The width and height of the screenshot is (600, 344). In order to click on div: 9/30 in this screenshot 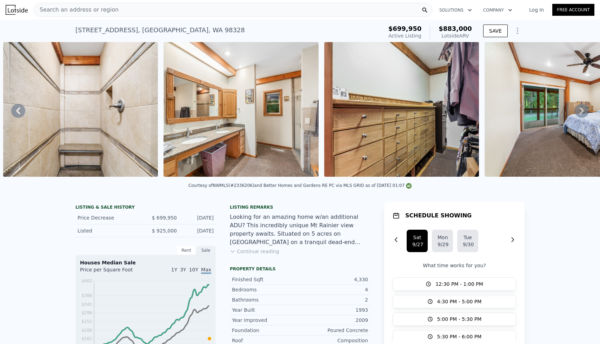, I will do `click(468, 244)`.